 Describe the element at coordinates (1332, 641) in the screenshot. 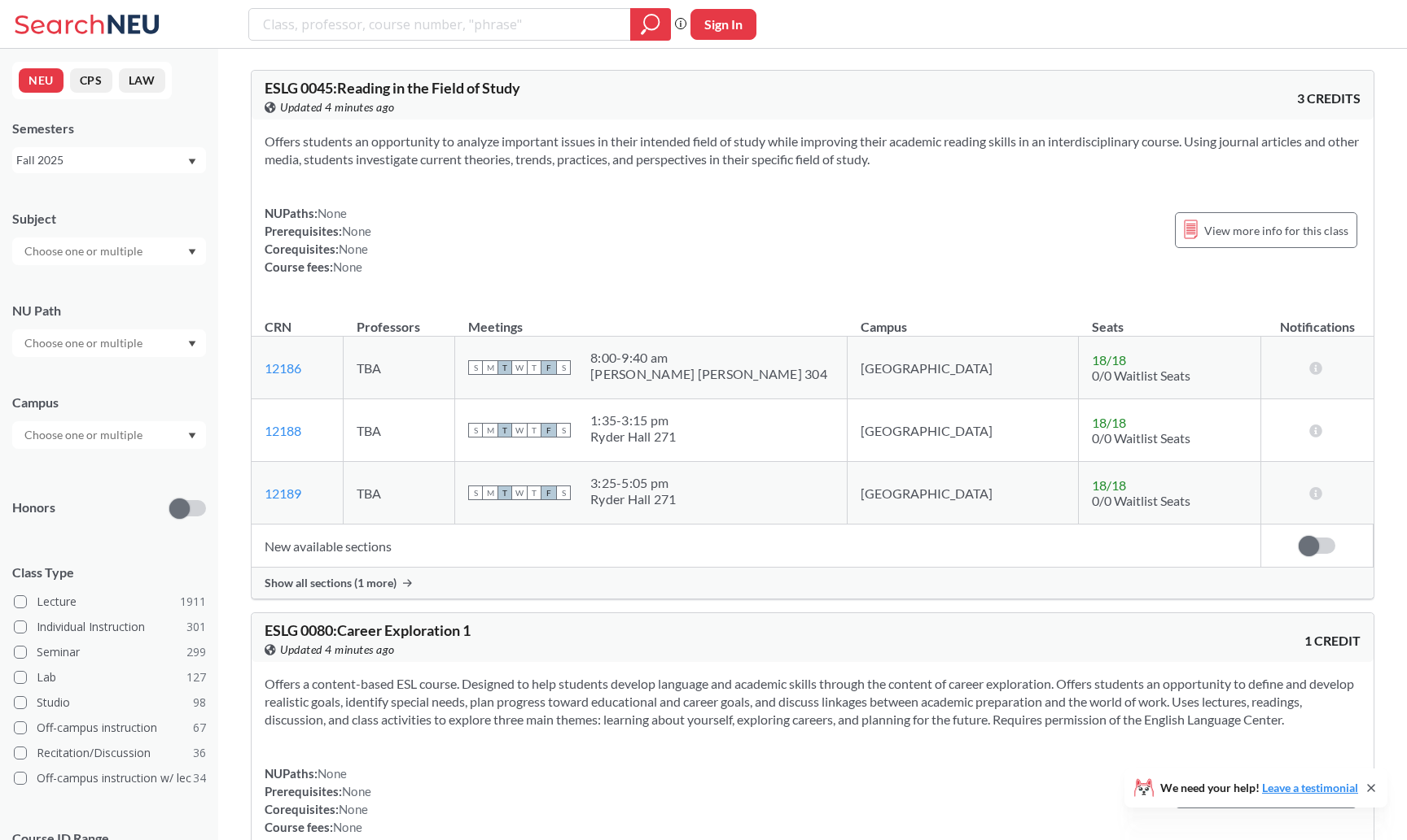

I see `span: 1 CREDIT` at that location.